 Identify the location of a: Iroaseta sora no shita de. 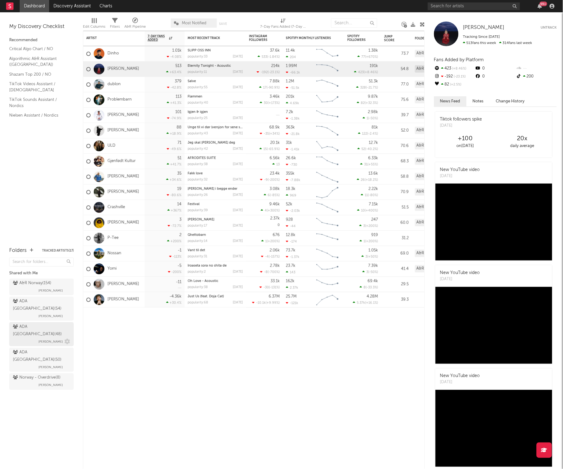
(207, 265).